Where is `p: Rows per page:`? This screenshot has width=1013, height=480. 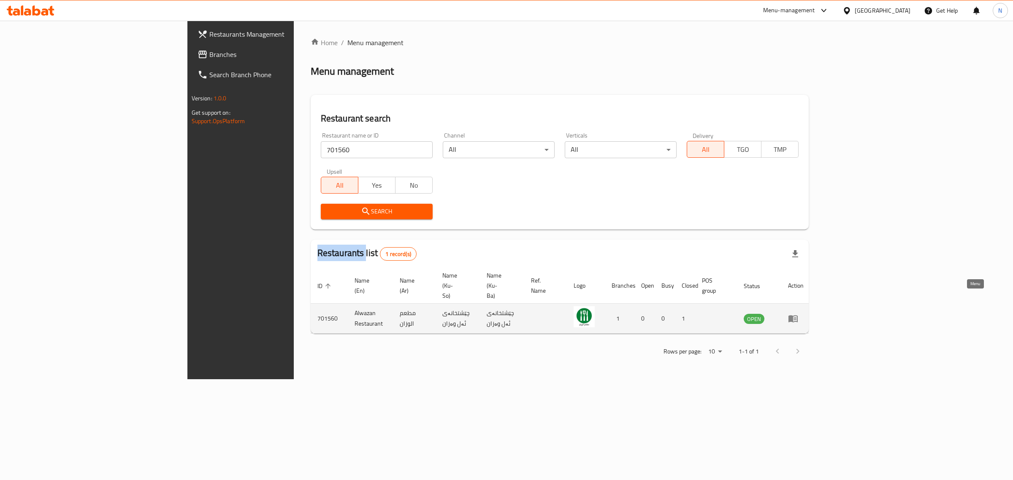
p: Rows per page: is located at coordinates (683, 352).